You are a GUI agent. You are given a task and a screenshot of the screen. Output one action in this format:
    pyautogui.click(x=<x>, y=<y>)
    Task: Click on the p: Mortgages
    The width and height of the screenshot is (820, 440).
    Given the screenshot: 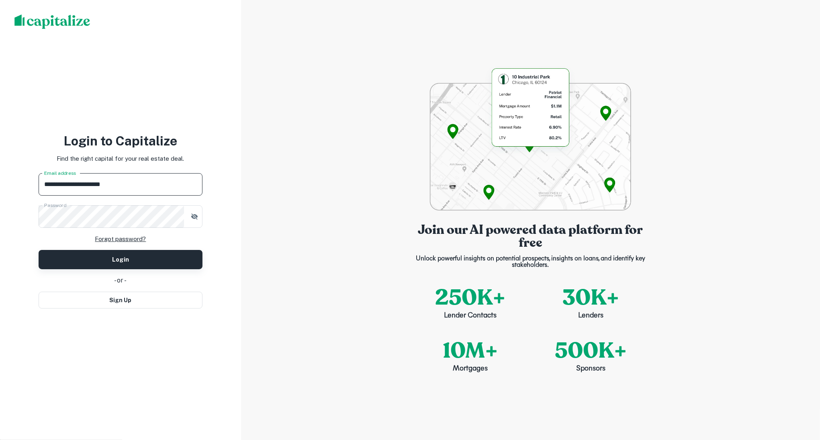 What is the action you would take?
    pyautogui.click(x=470, y=369)
    